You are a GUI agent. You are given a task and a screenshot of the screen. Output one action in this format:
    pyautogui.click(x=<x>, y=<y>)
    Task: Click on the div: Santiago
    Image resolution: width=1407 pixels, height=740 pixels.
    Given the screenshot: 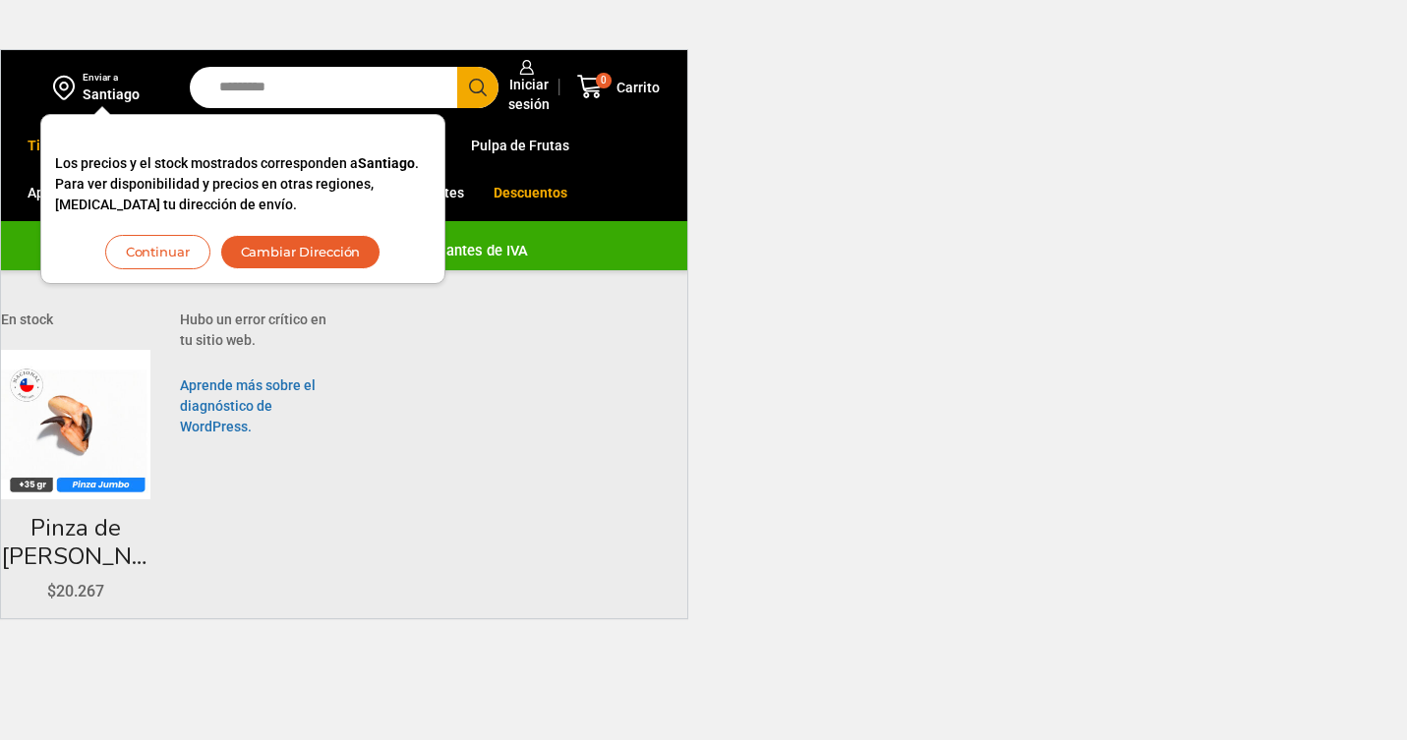 What is the action you would take?
    pyautogui.click(x=111, y=94)
    